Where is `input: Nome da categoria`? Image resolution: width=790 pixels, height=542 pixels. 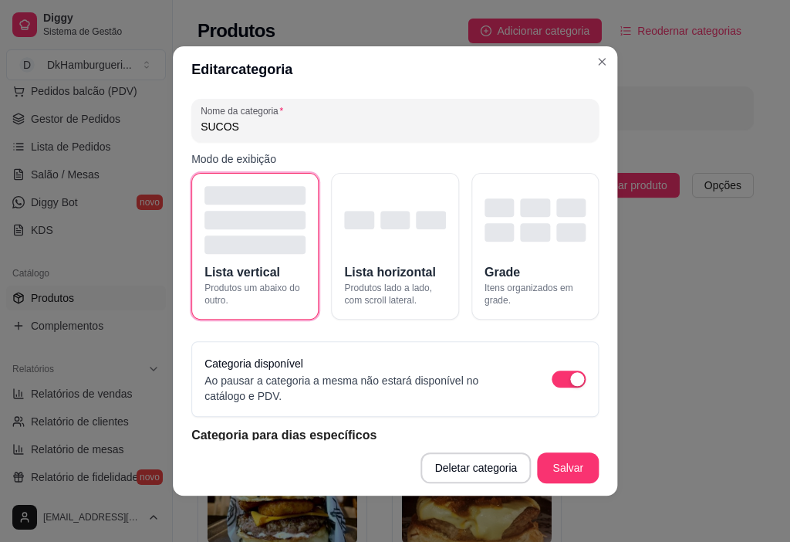
input: Nome da categoria is located at coordinates (395, 127).